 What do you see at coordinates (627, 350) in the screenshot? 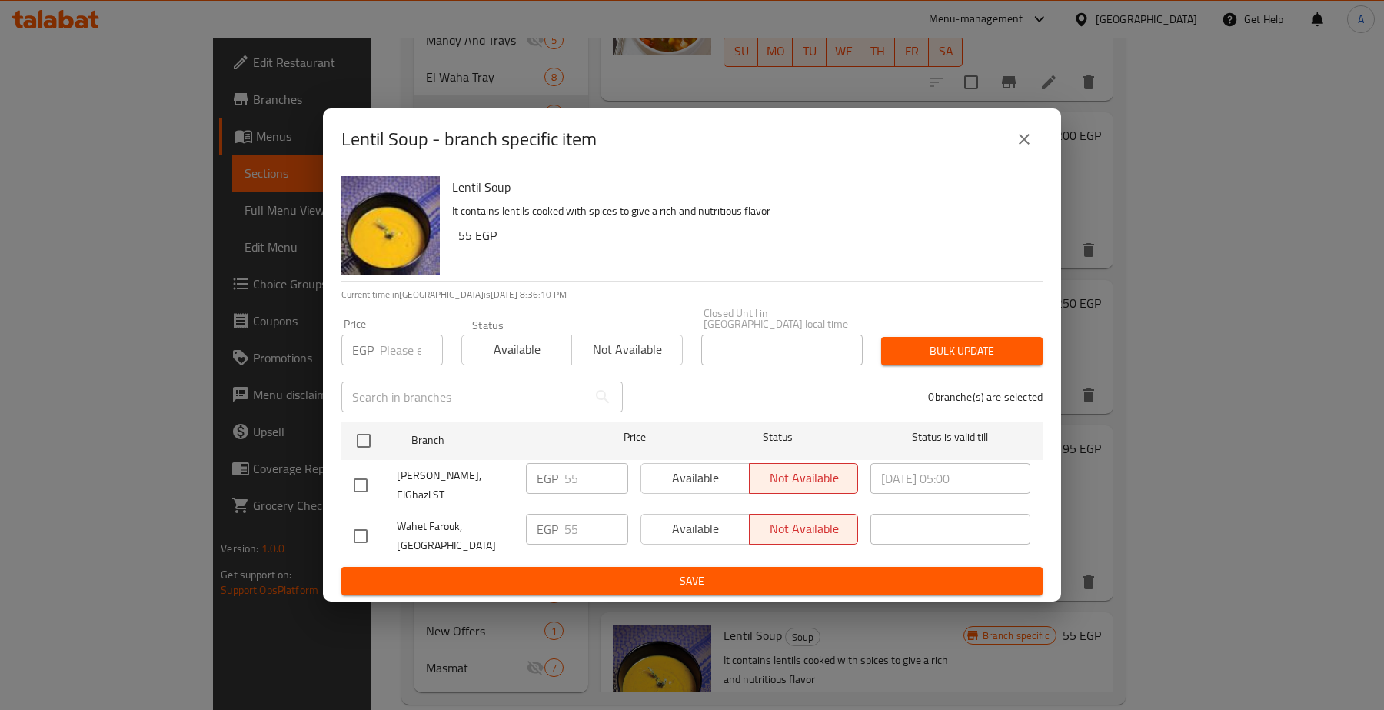
I see `button: Not available` at bounding box center [627, 350].